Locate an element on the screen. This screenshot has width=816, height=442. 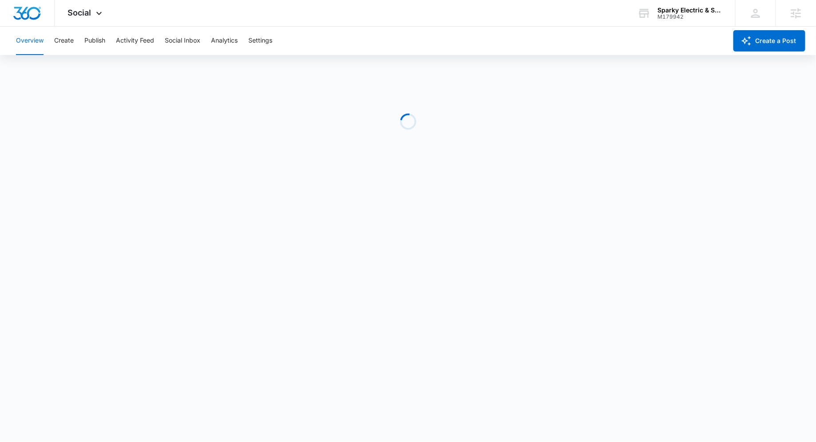
button: Publish is located at coordinates (95, 41).